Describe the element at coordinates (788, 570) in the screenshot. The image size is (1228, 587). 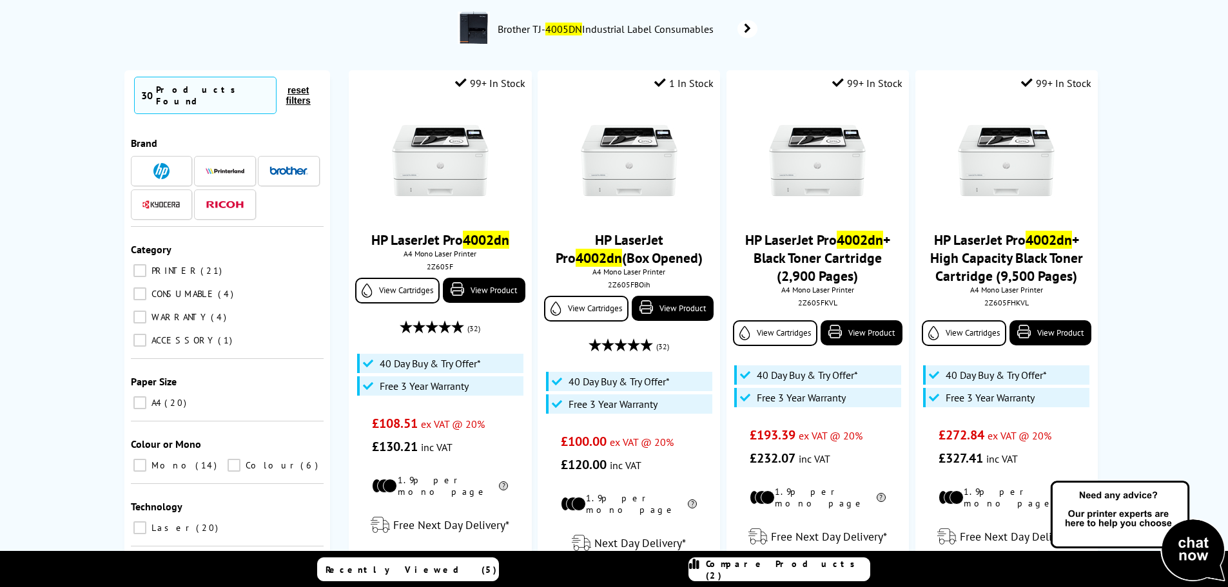
I see `span: Compare Products (2)` at that location.